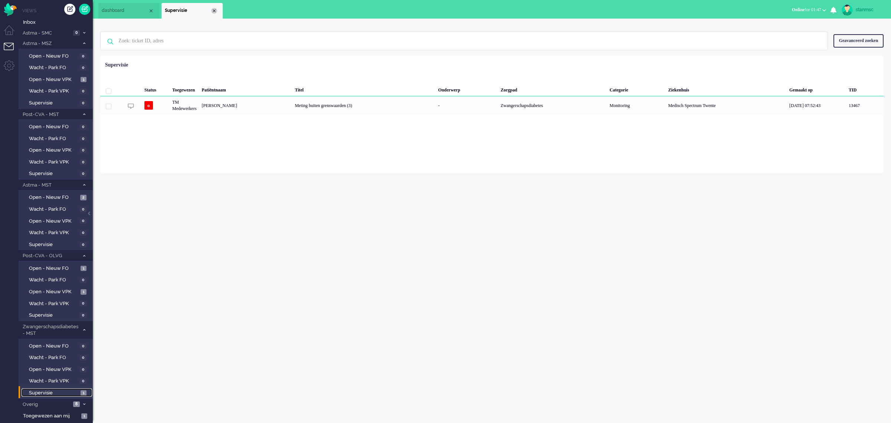  I want to click on span: Astma - SMC, so click(46, 33).